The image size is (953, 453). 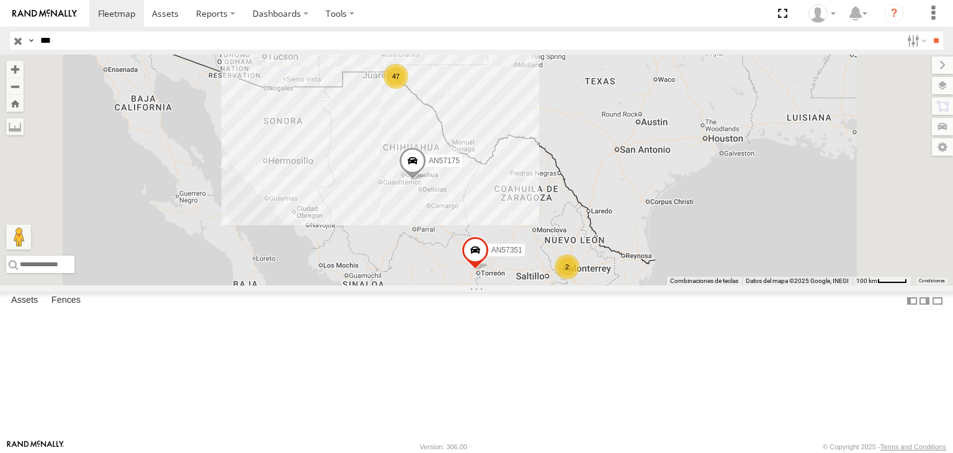 What do you see at coordinates (925, 300) in the screenshot?
I see `label: Dock Summary Table to the Right` at bounding box center [925, 300].